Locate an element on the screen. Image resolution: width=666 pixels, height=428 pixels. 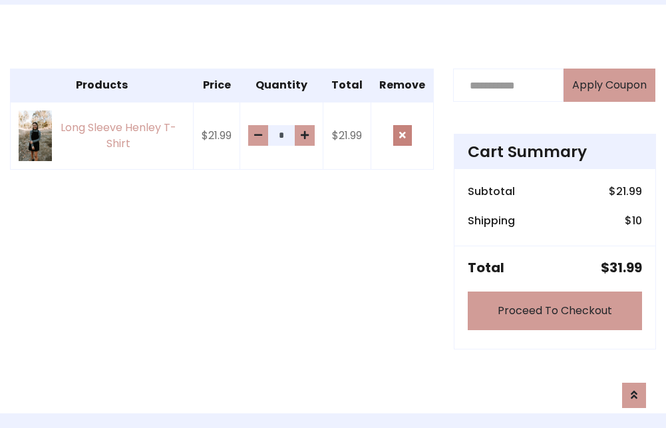
h4: Cart Summary is located at coordinates (555, 152).